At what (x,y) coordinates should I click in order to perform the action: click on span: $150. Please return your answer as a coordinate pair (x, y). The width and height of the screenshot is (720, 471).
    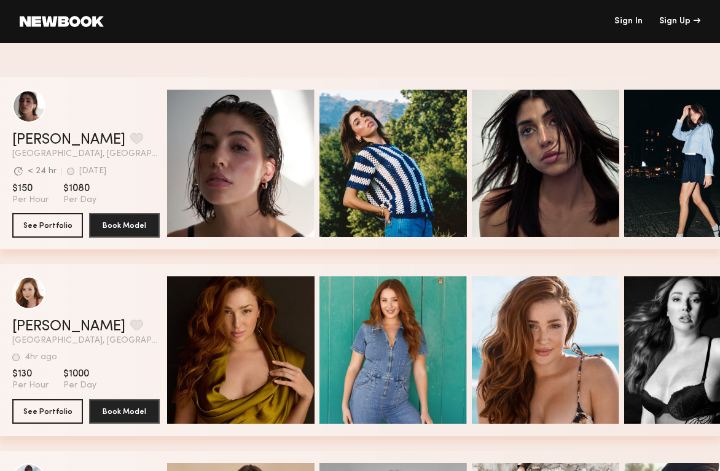
    Looking at the image, I should click on (30, 189).